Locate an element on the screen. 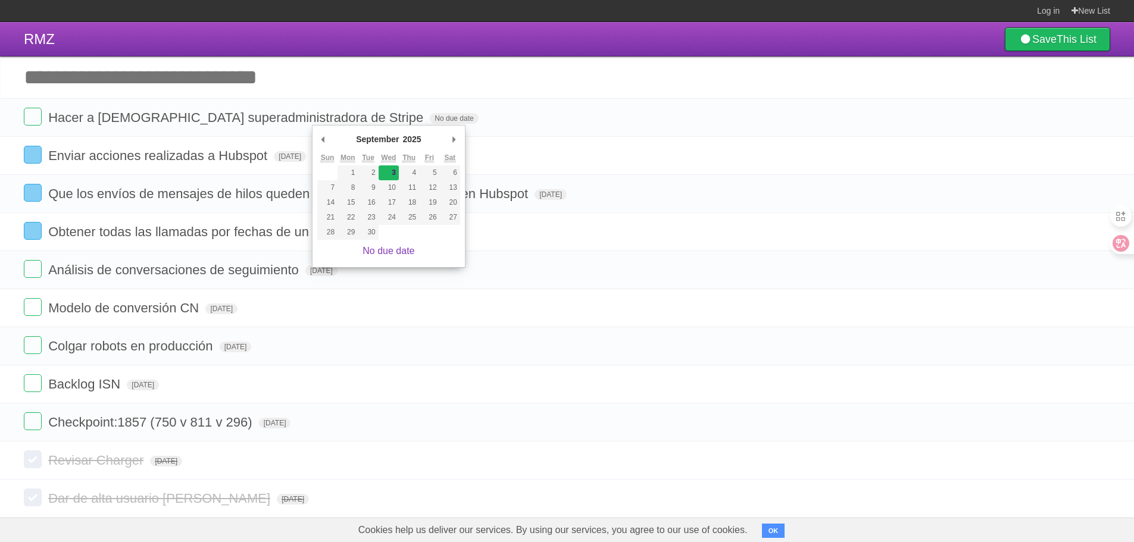 The width and height of the screenshot is (1134, 542). button: 10 is located at coordinates (389, 188).